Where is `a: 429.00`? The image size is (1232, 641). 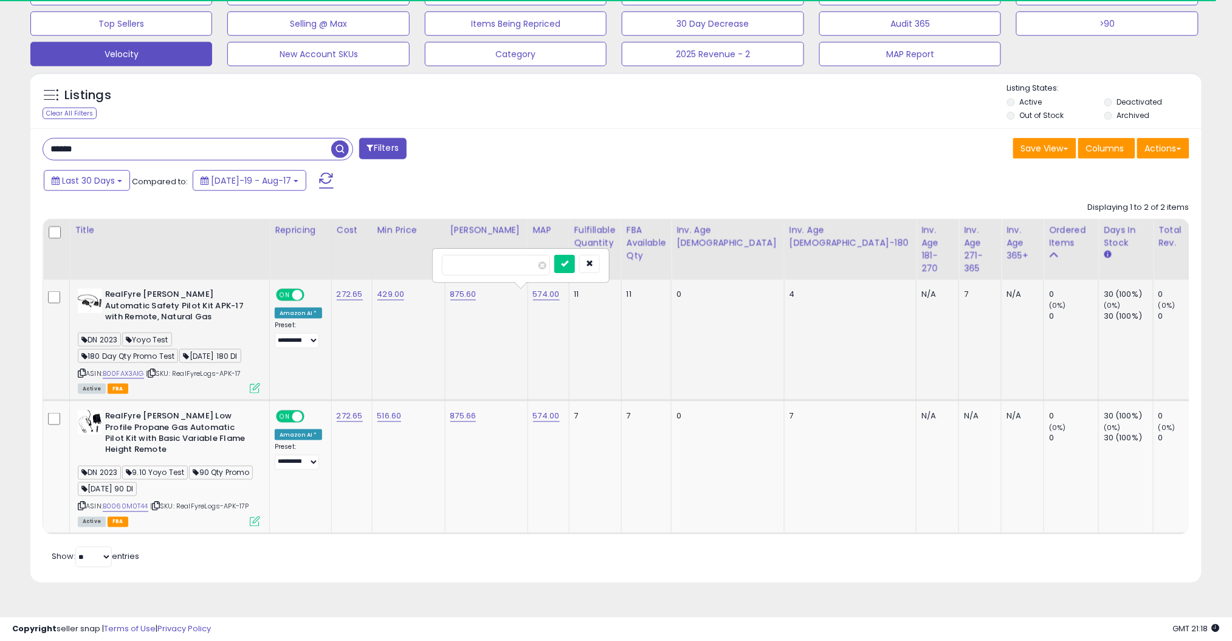
a: 429.00 is located at coordinates (391, 294).